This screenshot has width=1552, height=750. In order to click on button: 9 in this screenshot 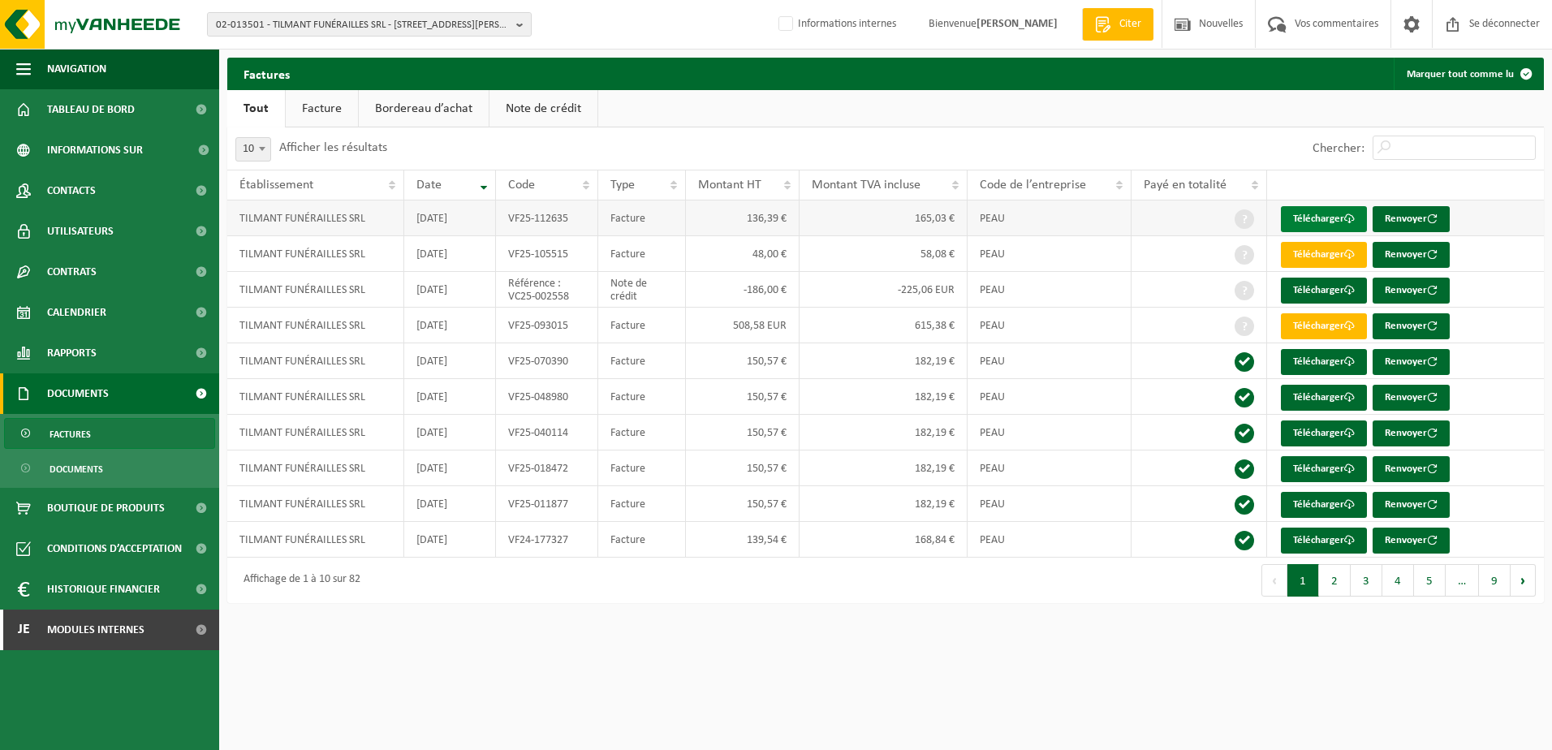, I will do `click(1494, 580)`.